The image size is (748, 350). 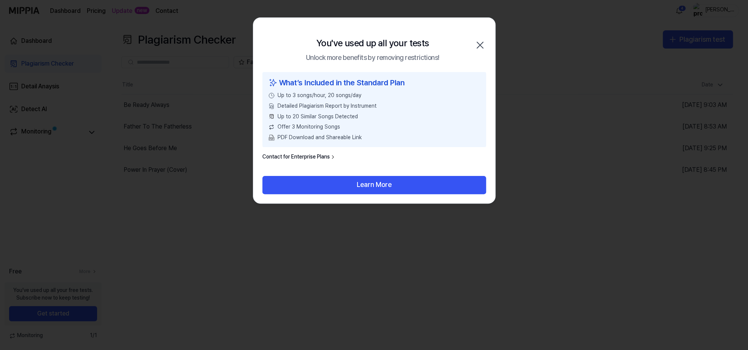 I want to click on span: Up to 3 songs/hour, 20 songs/day, so click(x=319, y=96).